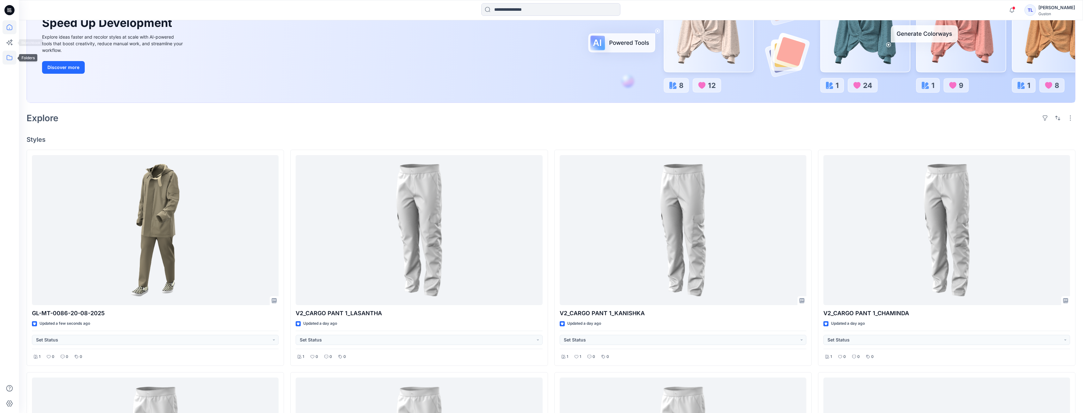 The width and height of the screenshot is (1083, 413). I want to click on p: Updated a few seconds ago, so click(65, 323).